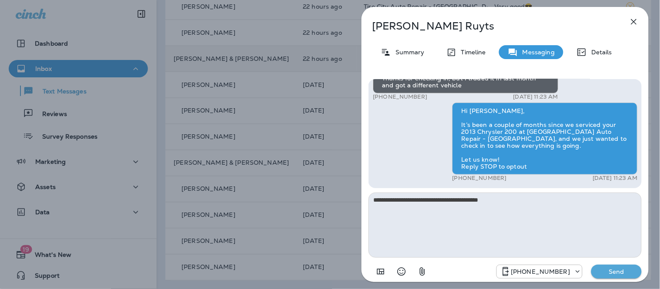 The width and height of the screenshot is (660, 289). I want to click on p: Timeline, so click(471, 52).